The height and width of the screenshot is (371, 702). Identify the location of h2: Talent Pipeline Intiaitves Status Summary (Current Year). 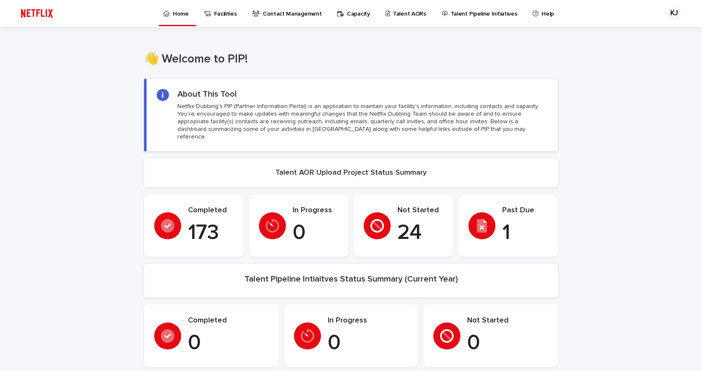
(351, 279).